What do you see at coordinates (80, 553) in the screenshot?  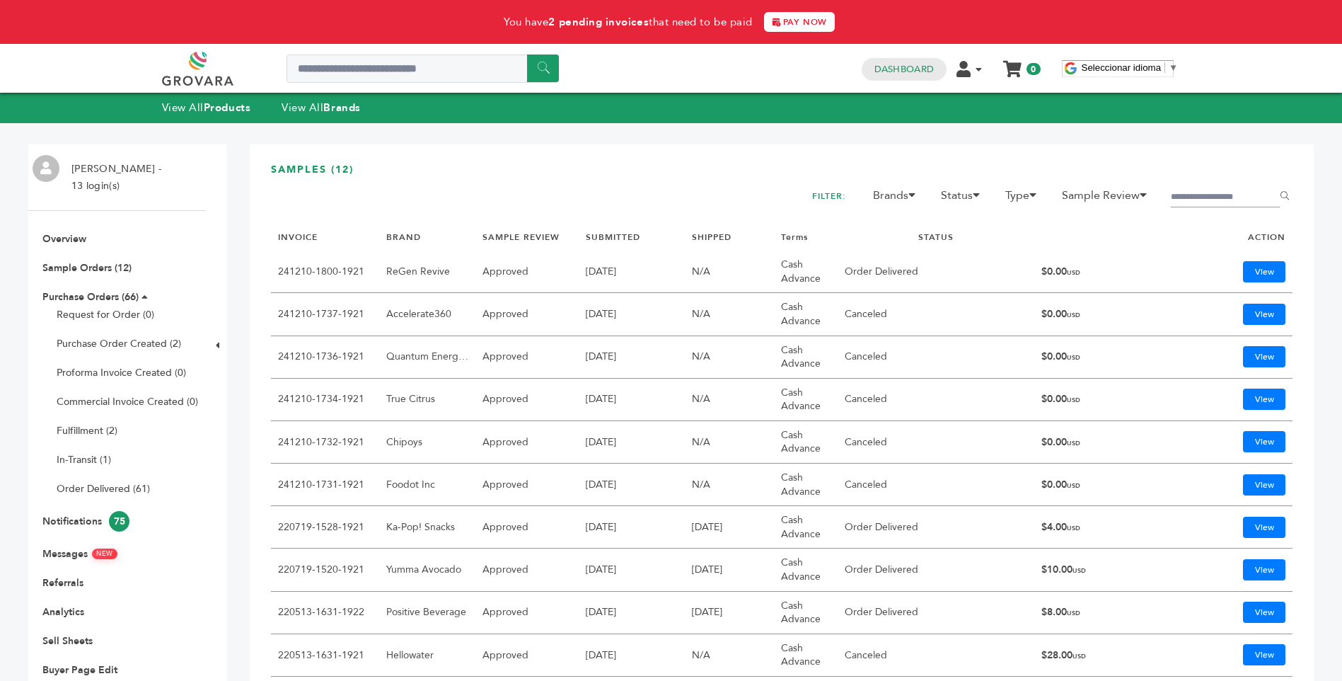 I see `a: MessagesNEW` at bounding box center [80, 553].